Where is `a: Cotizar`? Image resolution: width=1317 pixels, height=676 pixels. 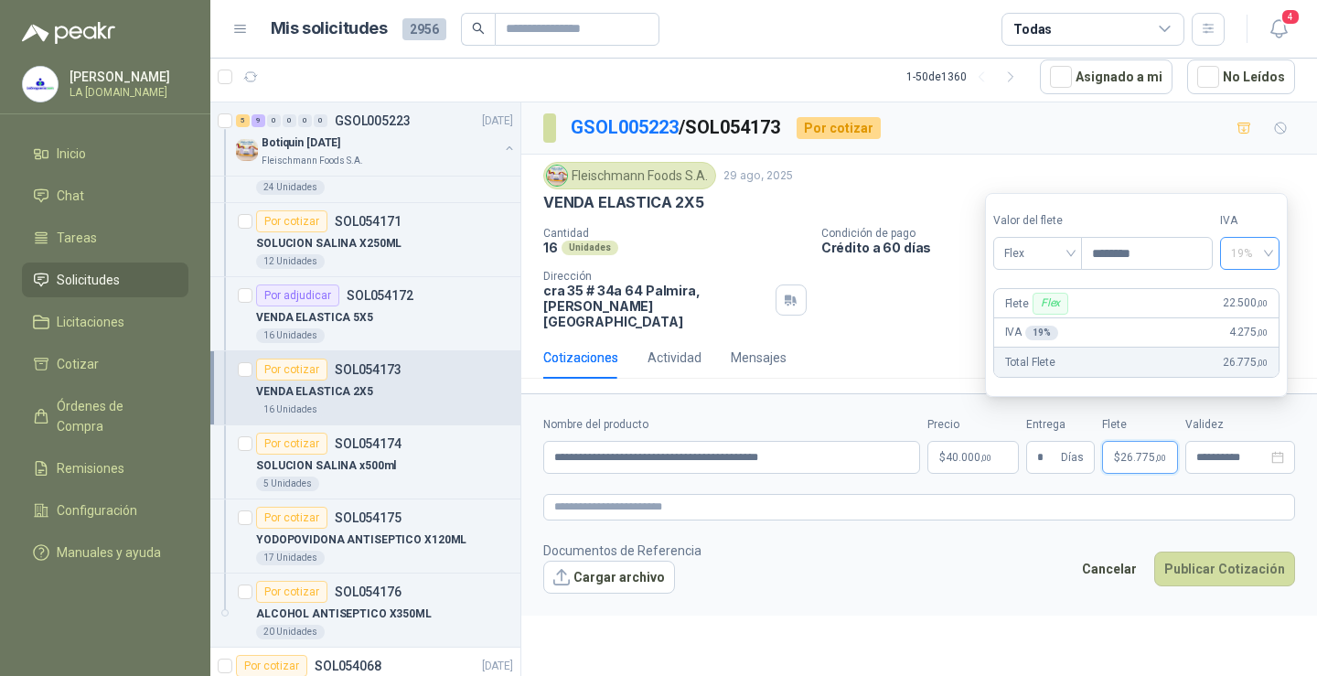
a: Cotizar is located at coordinates (105, 364).